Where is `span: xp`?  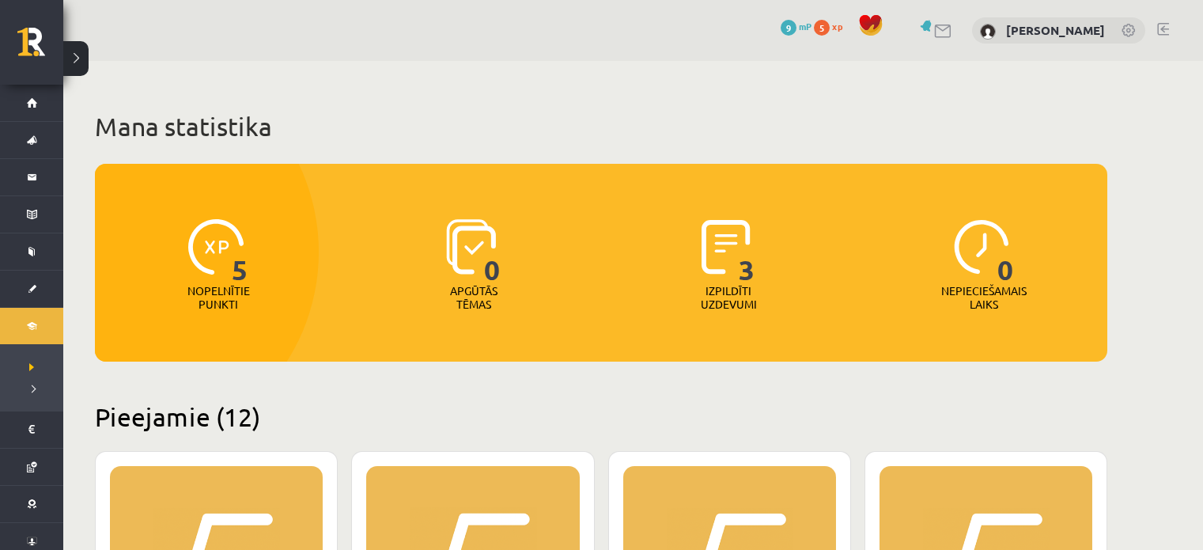
span: xp is located at coordinates (837, 26).